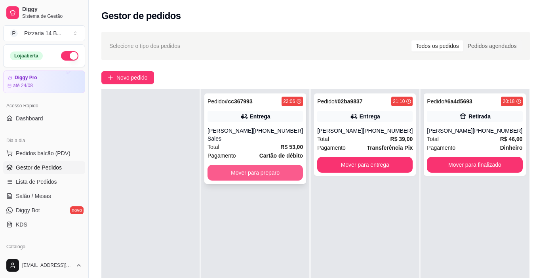  I want to click on span: Diggy, so click(52, 10).